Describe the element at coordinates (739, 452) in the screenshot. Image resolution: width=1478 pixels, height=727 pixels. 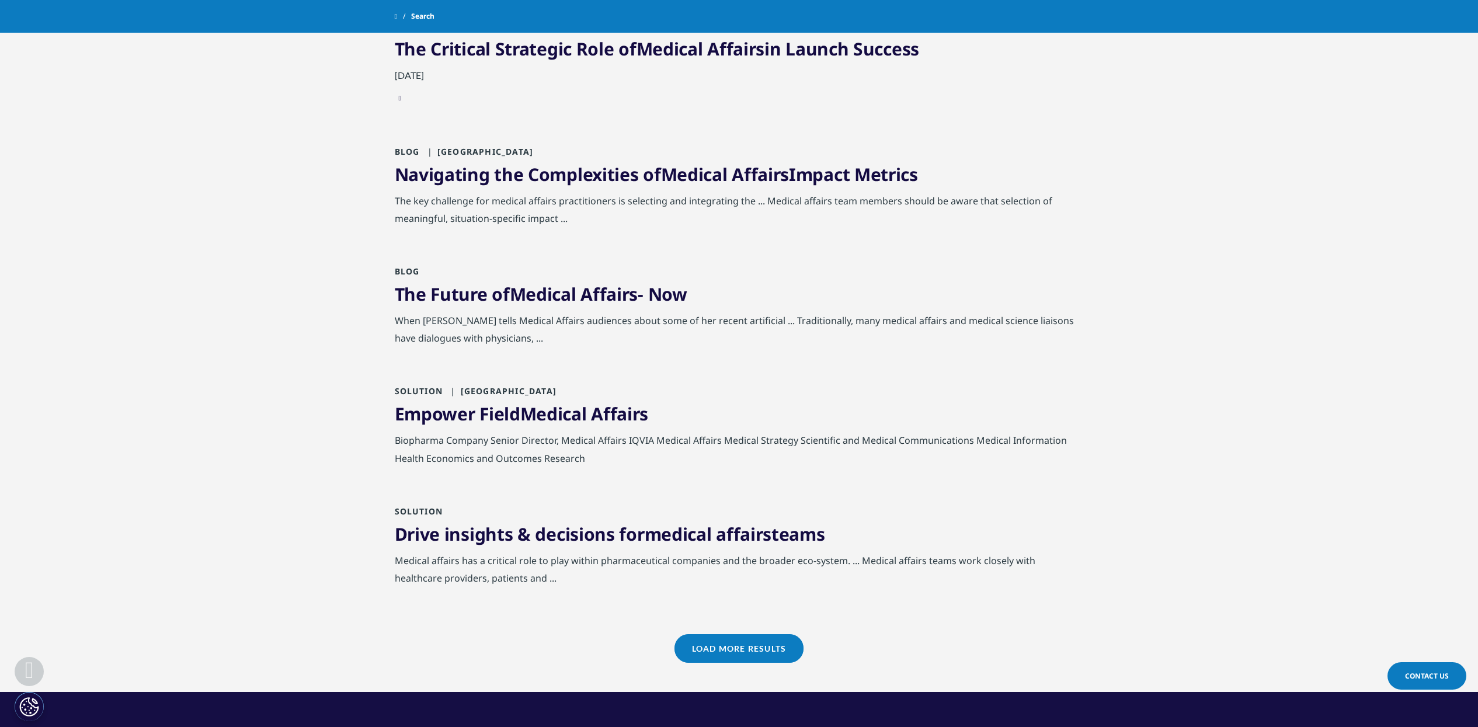
I see `div: Biopharma Company Senior Director, Medical Affairs IQVIA Medical Affairs Medical Strategy Scienti...` at that location.